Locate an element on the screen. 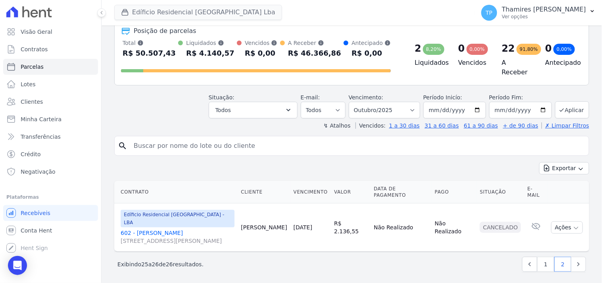 This screenshot has width=602, height=283. label: ↯ Atalhos is located at coordinates (337, 125).